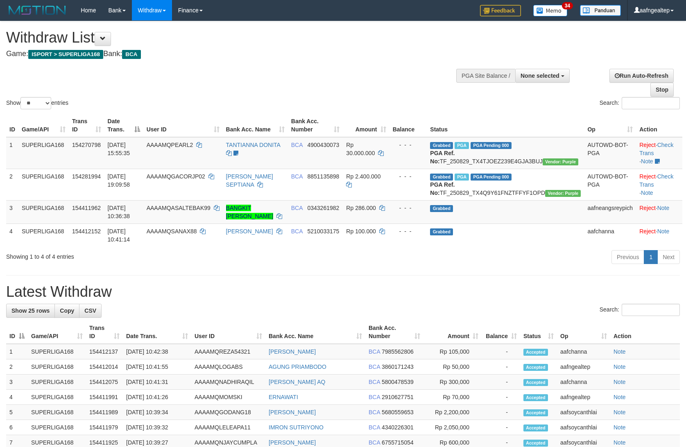 This screenshot has width=686, height=447. I want to click on th: ID: activate to sort column descending, so click(17, 332).